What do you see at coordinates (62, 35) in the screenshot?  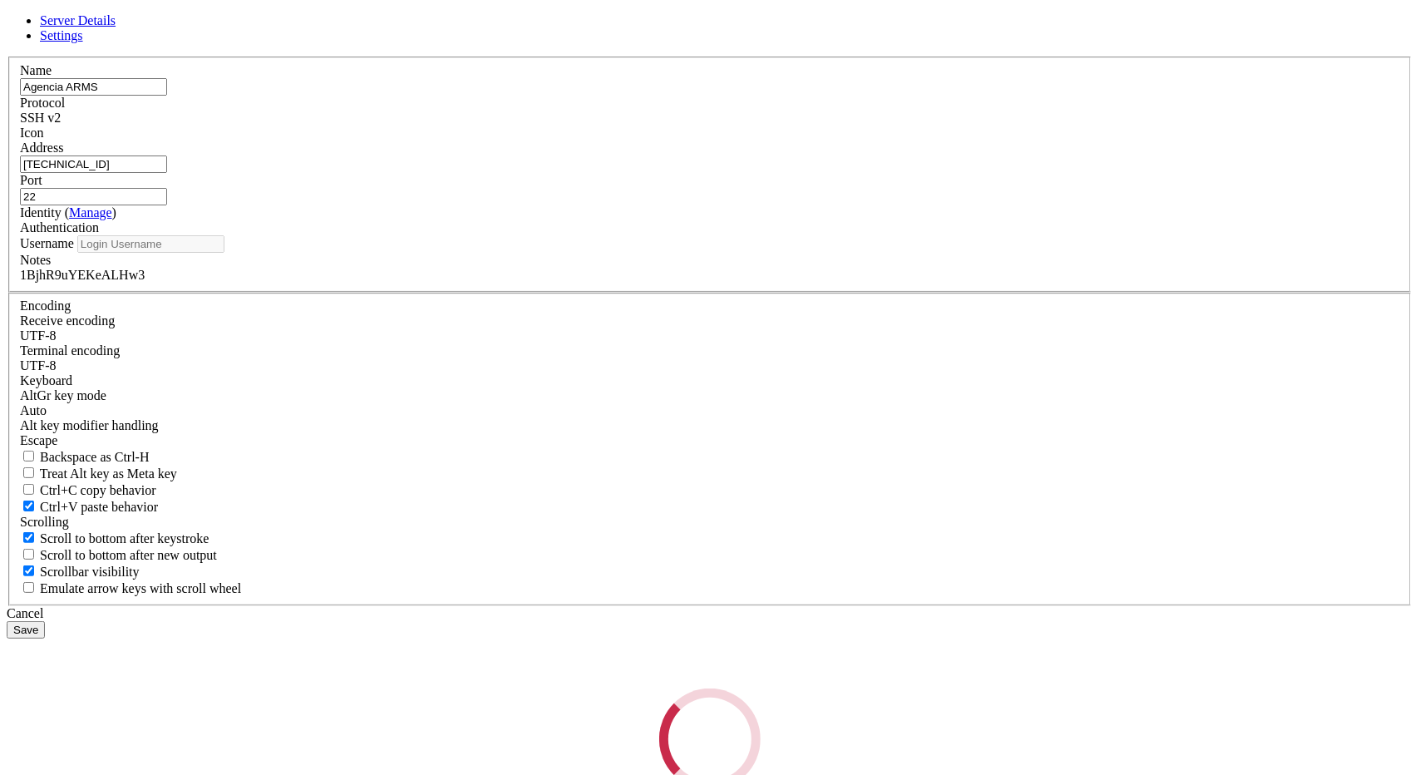 I see `span: Settings` at bounding box center [62, 35].